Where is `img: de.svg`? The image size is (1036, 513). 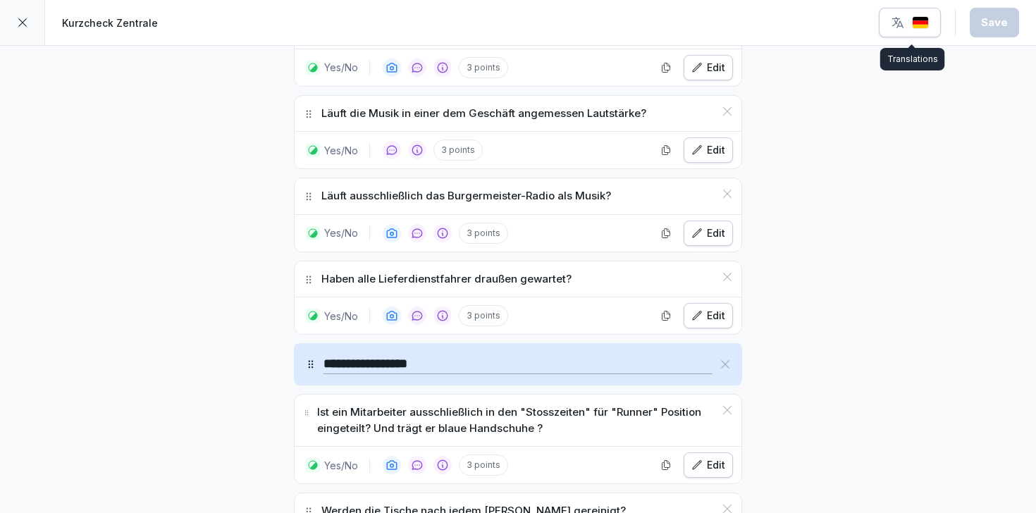
img: de.svg is located at coordinates (921, 23).